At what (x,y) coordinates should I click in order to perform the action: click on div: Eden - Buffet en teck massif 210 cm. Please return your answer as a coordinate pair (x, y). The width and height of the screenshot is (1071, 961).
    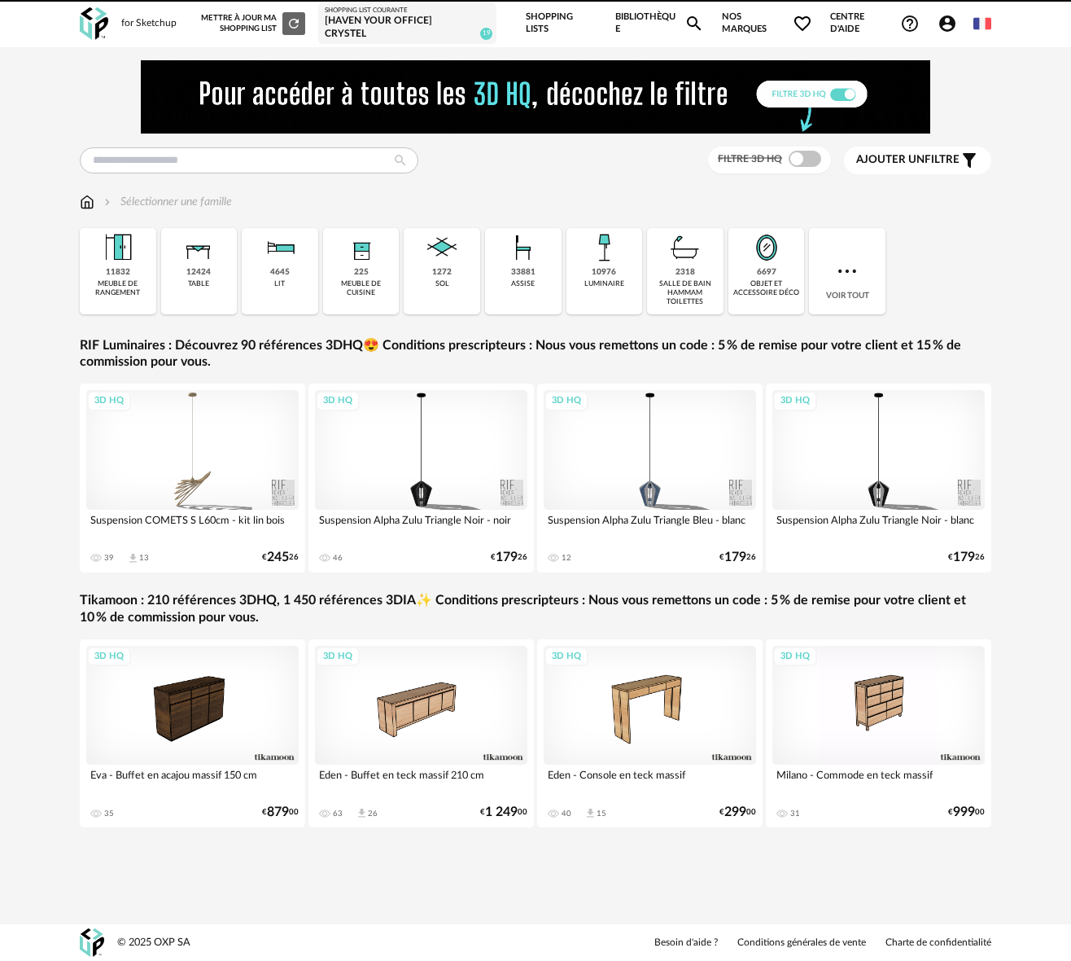
    Looking at the image, I should click on (421, 781).